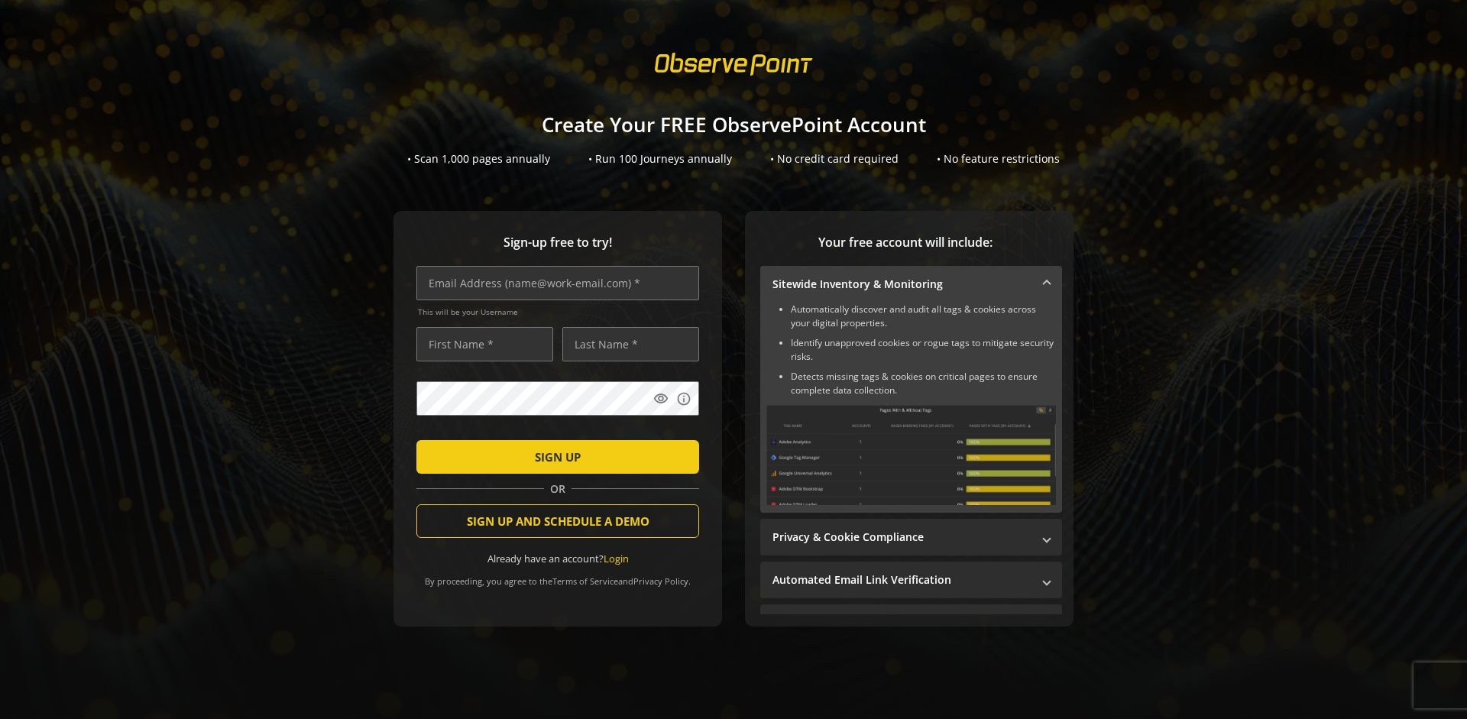 The image size is (1467, 719). What do you see at coordinates (660, 159) in the screenshot?
I see `div: • Run 100 Journeys annually` at bounding box center [660, 159].